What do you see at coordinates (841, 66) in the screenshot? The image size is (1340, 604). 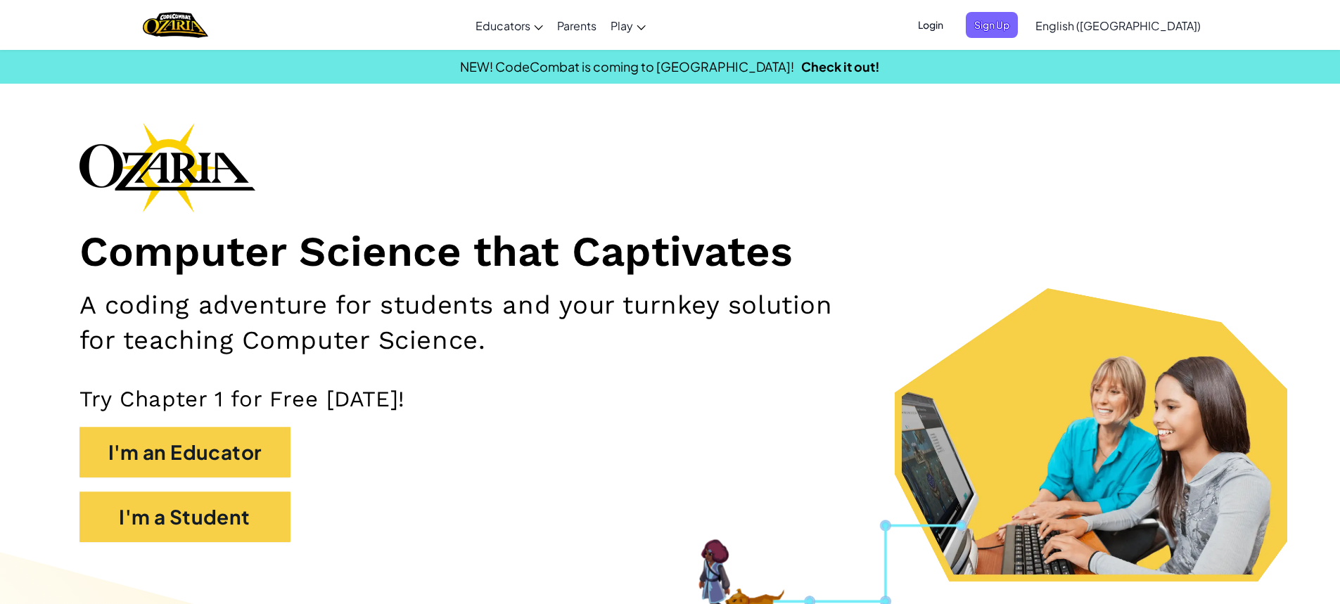 I see `a: Check it out!` at bounding box center [841, 66].